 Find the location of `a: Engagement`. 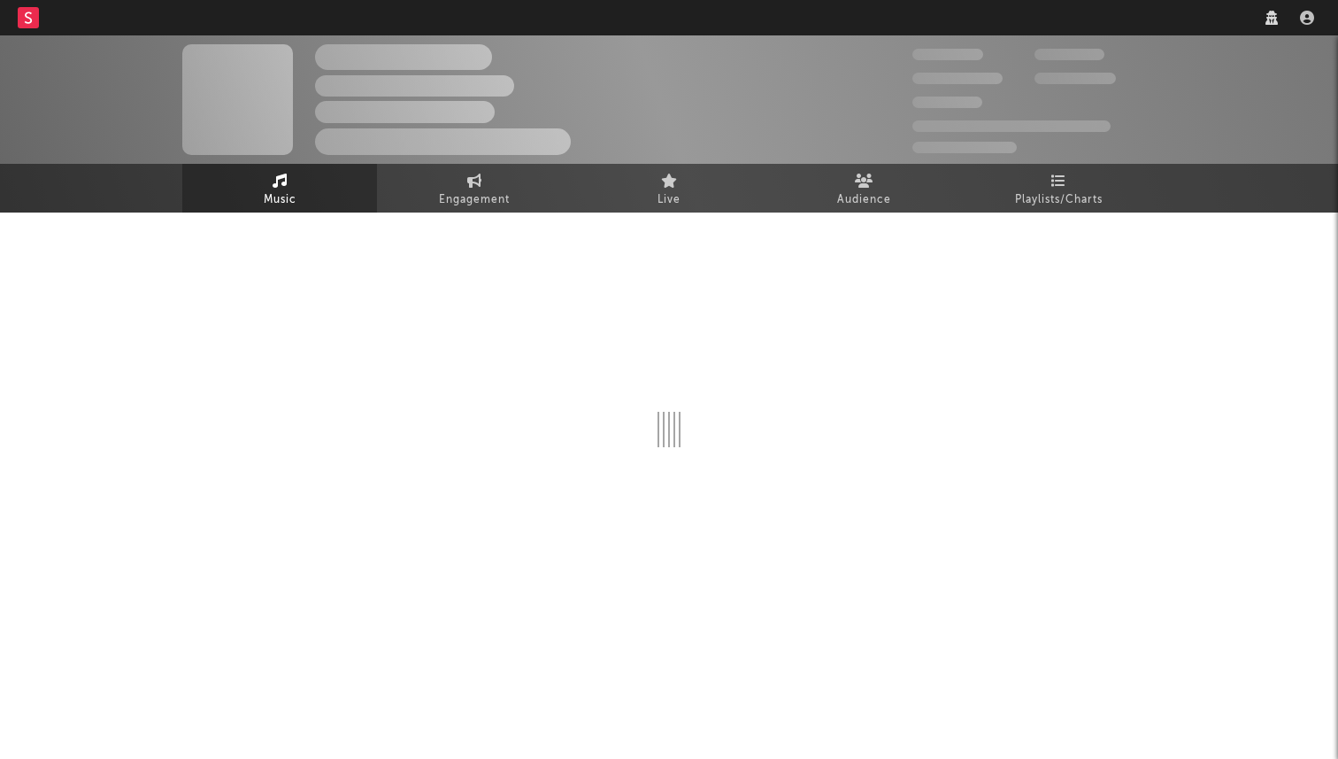

a: Engagement is located at coordinates (474, 188).